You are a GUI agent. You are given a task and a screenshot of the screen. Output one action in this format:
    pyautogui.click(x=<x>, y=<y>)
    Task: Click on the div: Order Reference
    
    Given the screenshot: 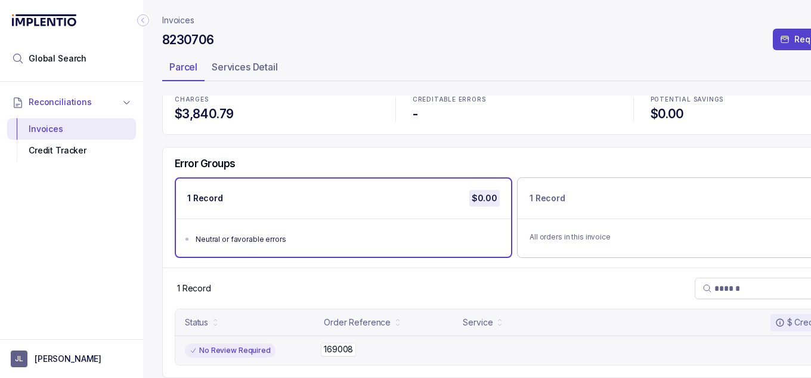 What is the action you would take?
    pyautogui.click(x=357, y=322)
    